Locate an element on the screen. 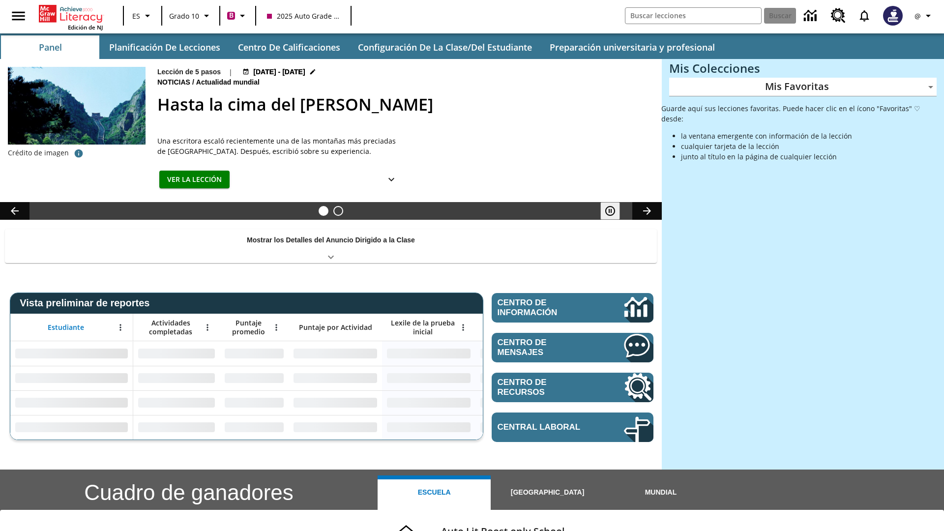 The width and height of the screenshot is (944, 531). button: Crédito de foto e imágenes relacionadas: Dominio público/Charlie Fong is located at coordinates (79, 153).